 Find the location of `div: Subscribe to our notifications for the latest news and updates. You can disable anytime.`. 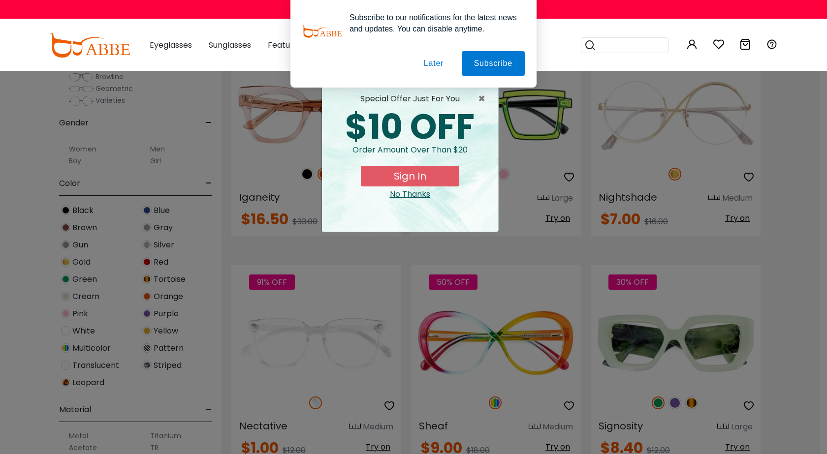

div: Subscribe to our notifications for the latest news and updates. You can disable anytime. is located at coordinates (433, 23).